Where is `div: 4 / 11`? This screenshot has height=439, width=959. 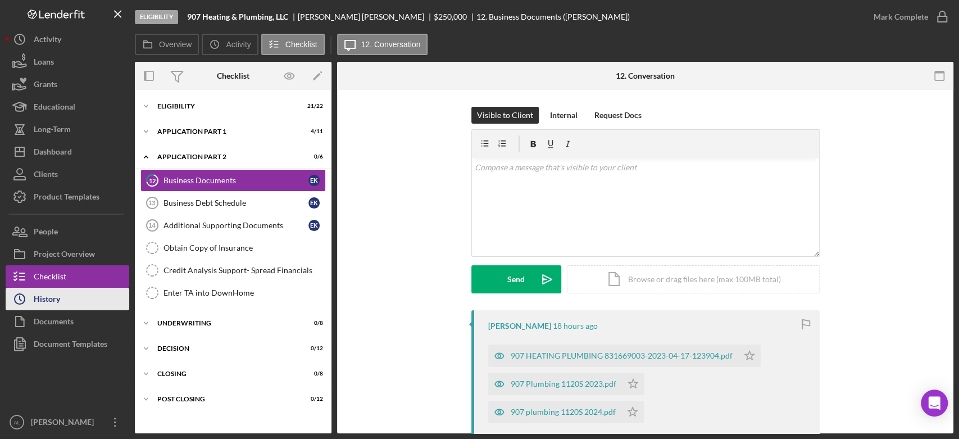 div: 4 / 11 is located at coordinates (313, 131).